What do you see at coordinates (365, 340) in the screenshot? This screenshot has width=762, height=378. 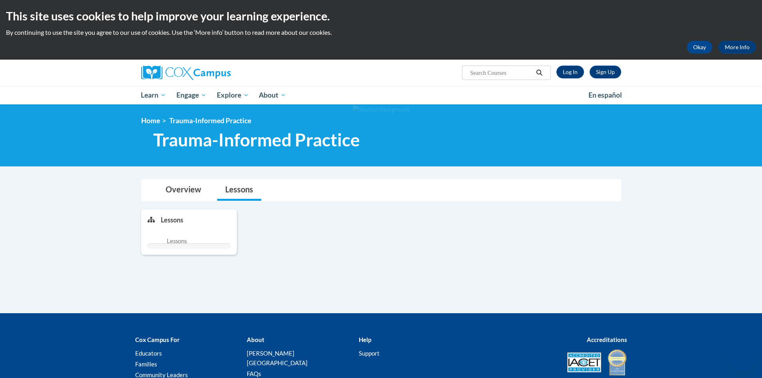 I see `b: Help` at bounding box center [365, 340].